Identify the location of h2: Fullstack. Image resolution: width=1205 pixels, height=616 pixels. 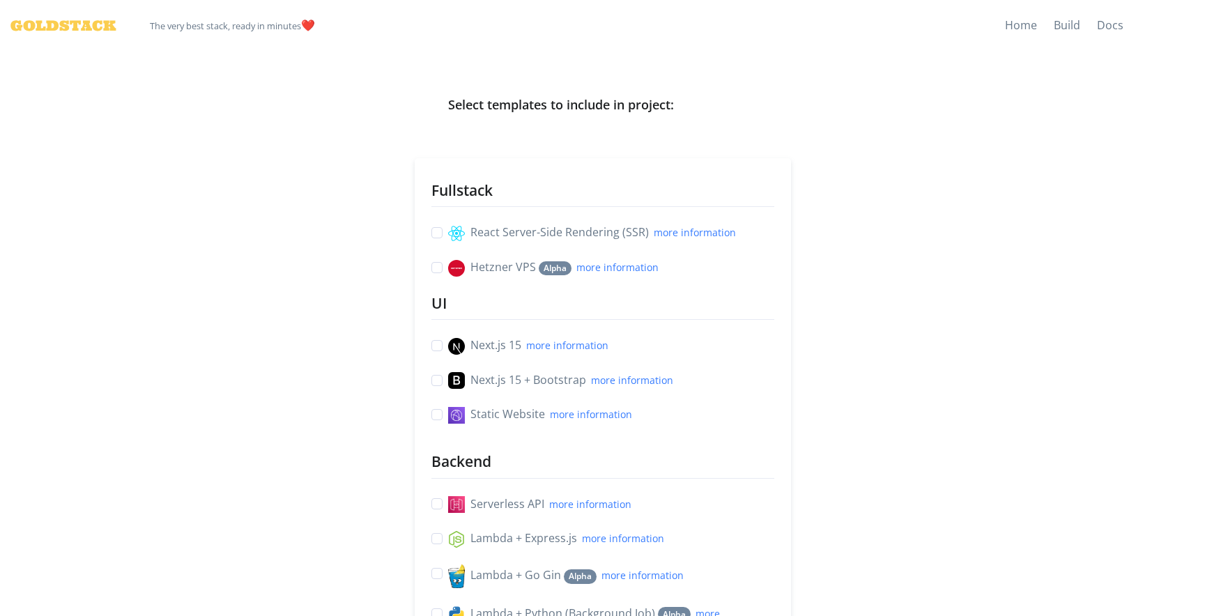
(603, 190).